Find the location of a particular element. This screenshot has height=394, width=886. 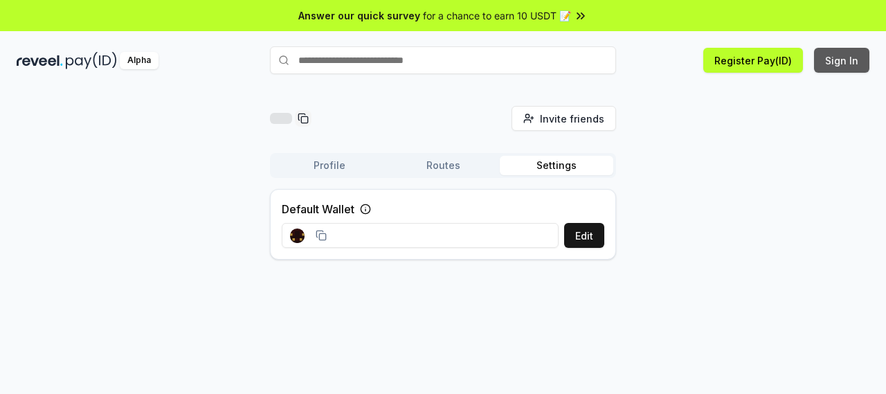

button: Register Pay(ID) is located at coordinates (753, 60).